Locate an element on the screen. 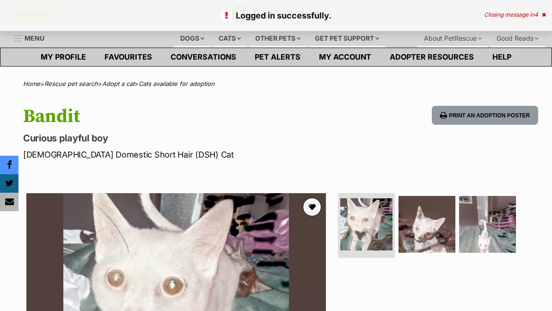 The width and height of the screenshot is (552, 311). div: Dogs is located at coordinates (192, 38).